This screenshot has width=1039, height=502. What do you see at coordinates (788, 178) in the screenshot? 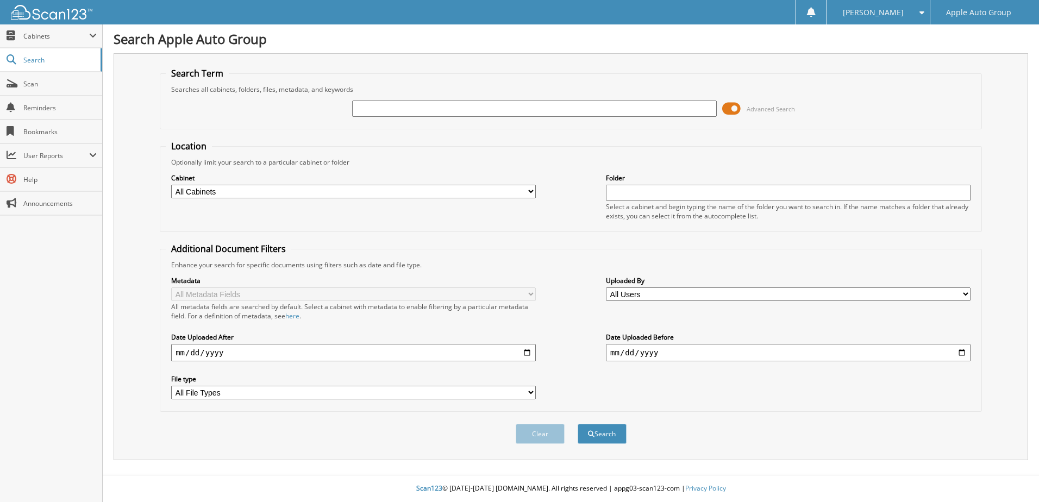
I see `label: Folder` at bounding box center [788, 178].